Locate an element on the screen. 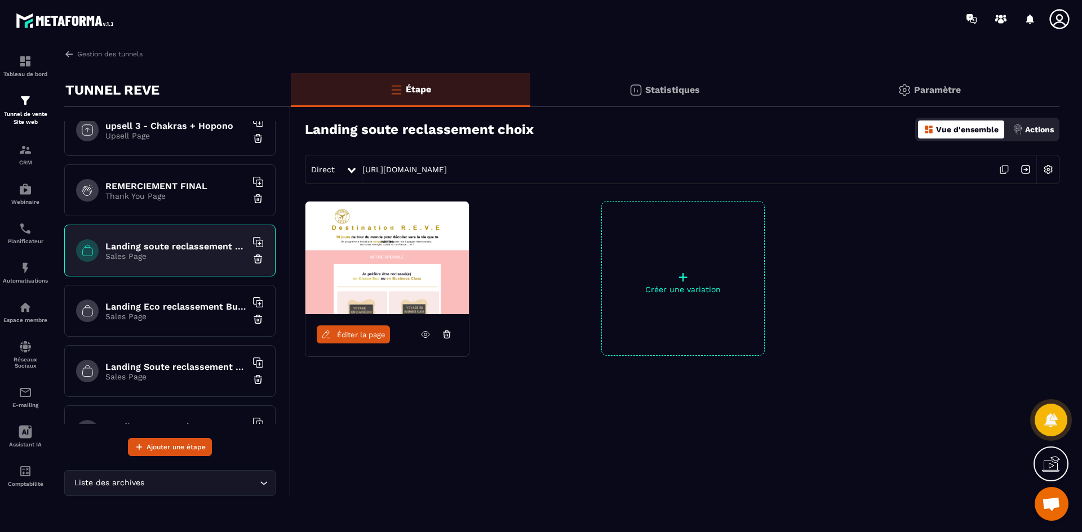 The width and height of the screenshot is (1082, 532). img: image is located at coordinates (387, 258).